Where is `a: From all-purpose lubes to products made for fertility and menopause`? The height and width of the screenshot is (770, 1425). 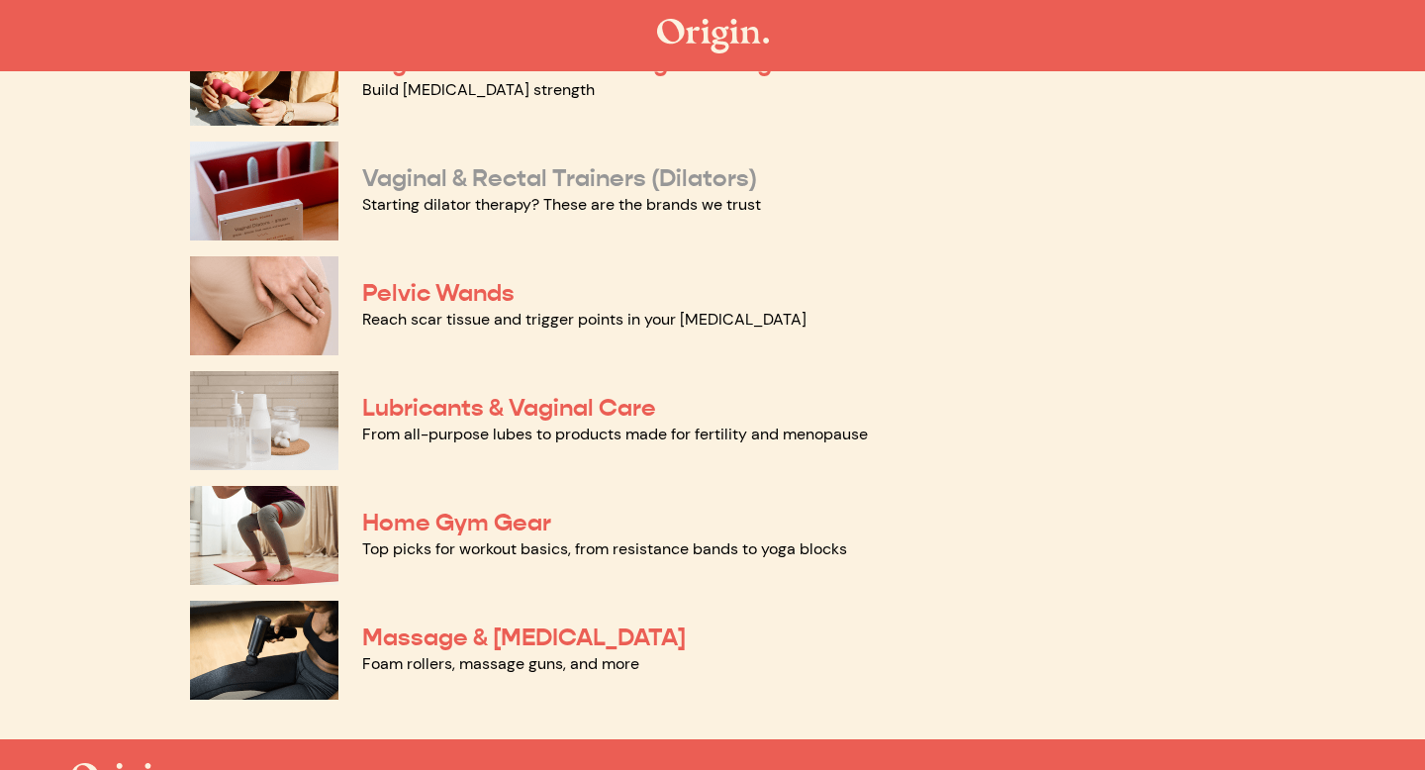 a: From all-purpose lubes to products made for fertility and menopause is located at coordinates (615, 434).